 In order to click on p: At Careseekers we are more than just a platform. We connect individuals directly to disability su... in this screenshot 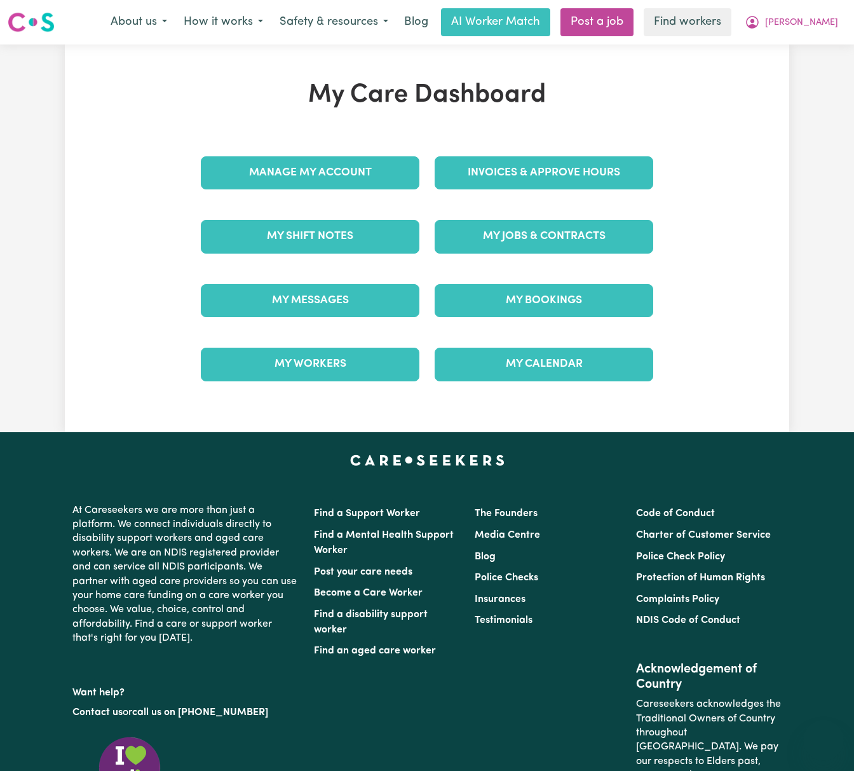, I will do `click(186, 575)`.